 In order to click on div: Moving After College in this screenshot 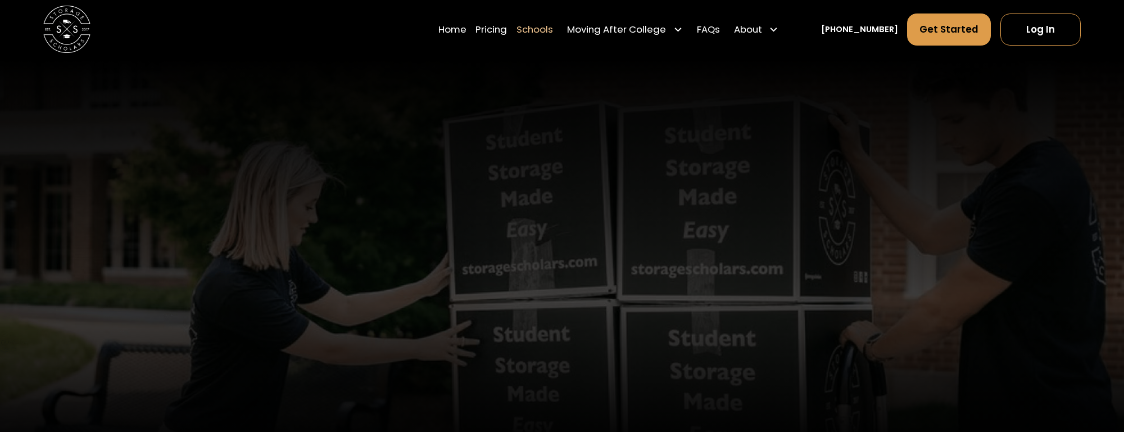, I will do `click(617, 29)`.